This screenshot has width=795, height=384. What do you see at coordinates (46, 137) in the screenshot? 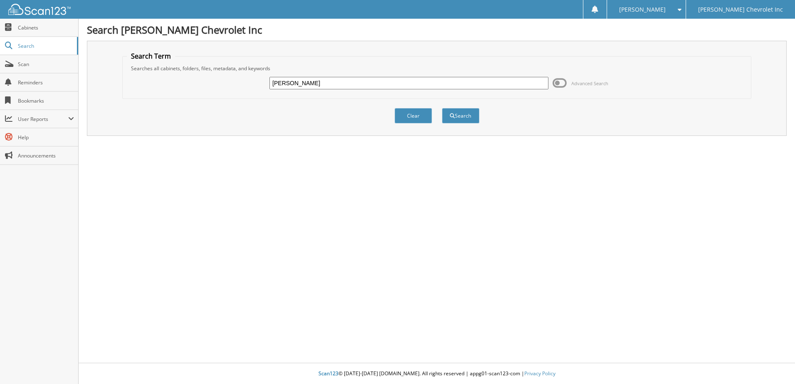
I see `span: Help` at bounding box center [46, 137].